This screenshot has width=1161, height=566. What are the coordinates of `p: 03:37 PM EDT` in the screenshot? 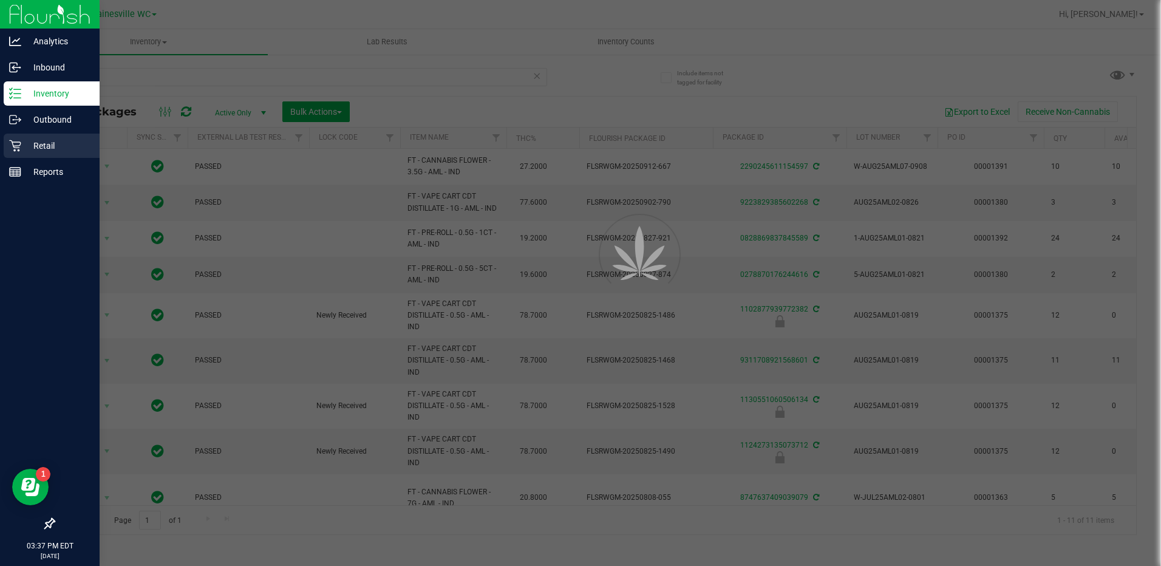 It's located at (50, 546).